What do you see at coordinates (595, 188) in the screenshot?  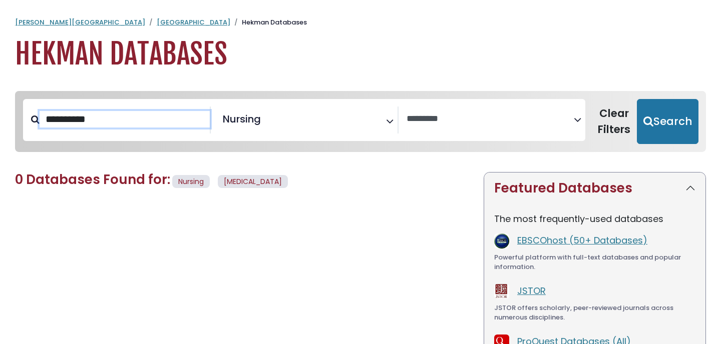 I see `button: Featured Databases` at bounding box center [595, 188].